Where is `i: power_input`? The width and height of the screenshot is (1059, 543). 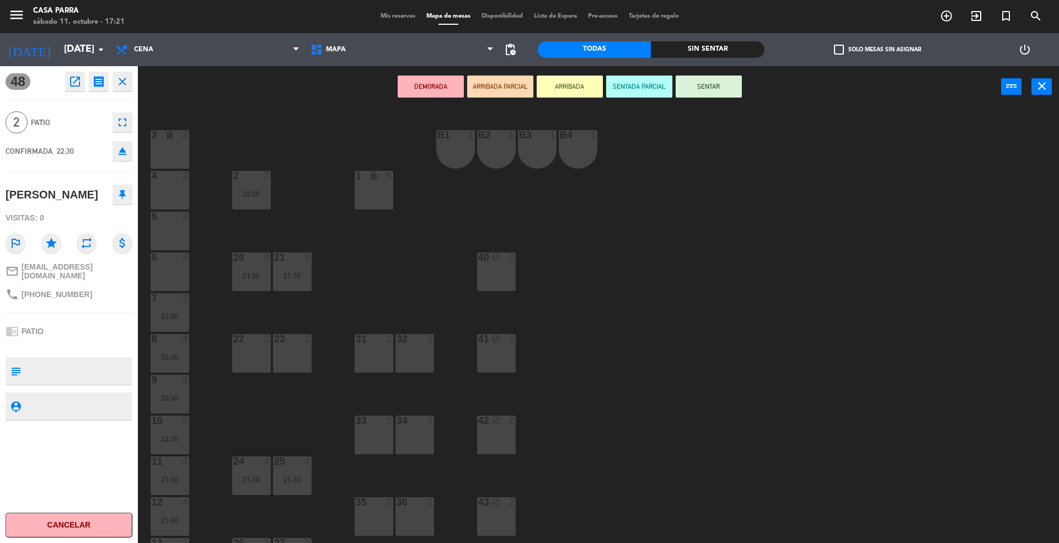
i: power_input is located at coordinates (1011, 86).